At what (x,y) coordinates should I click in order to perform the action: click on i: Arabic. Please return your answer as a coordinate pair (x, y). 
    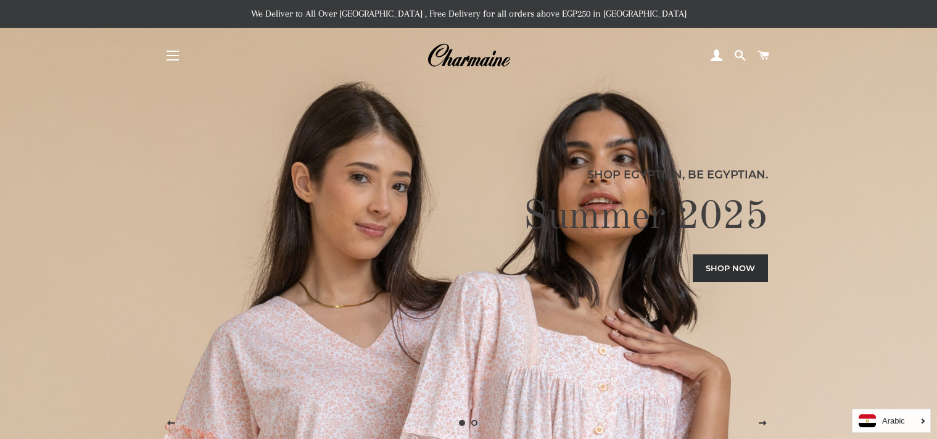
    Looking at the image, I should click on (893, 420).